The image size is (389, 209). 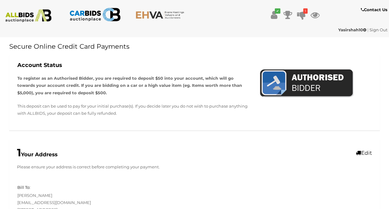 What do you see at coordinates (374, 10) in the screenshot?
I see `b: Contact Us` at bounding box center [374, 10].